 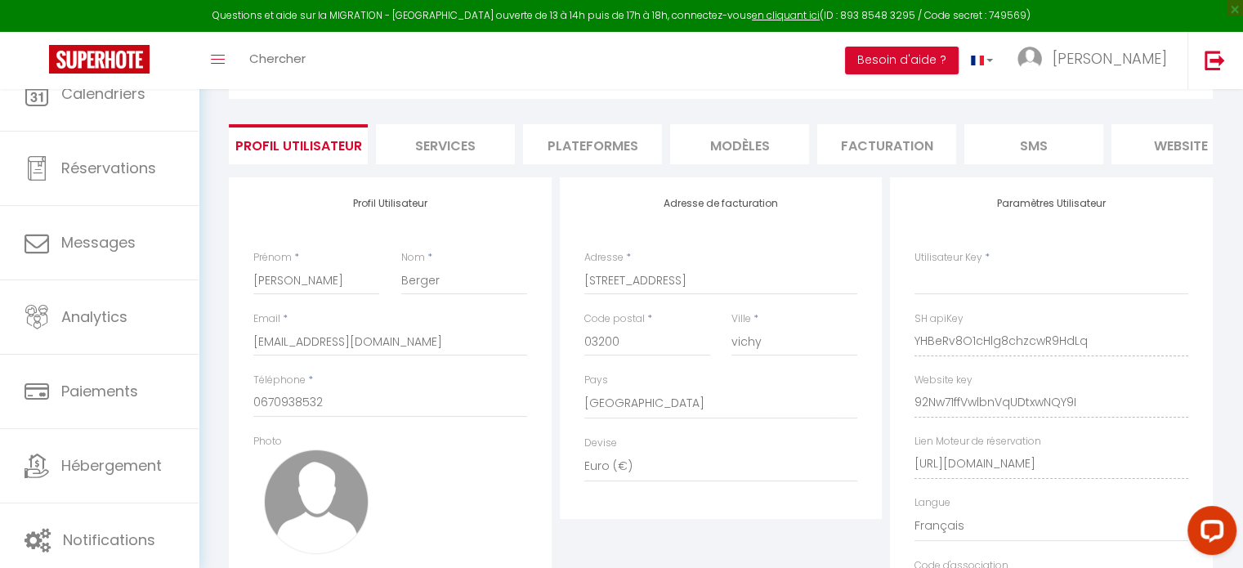 I want to click on label: Email, so click(x=266, y=319).